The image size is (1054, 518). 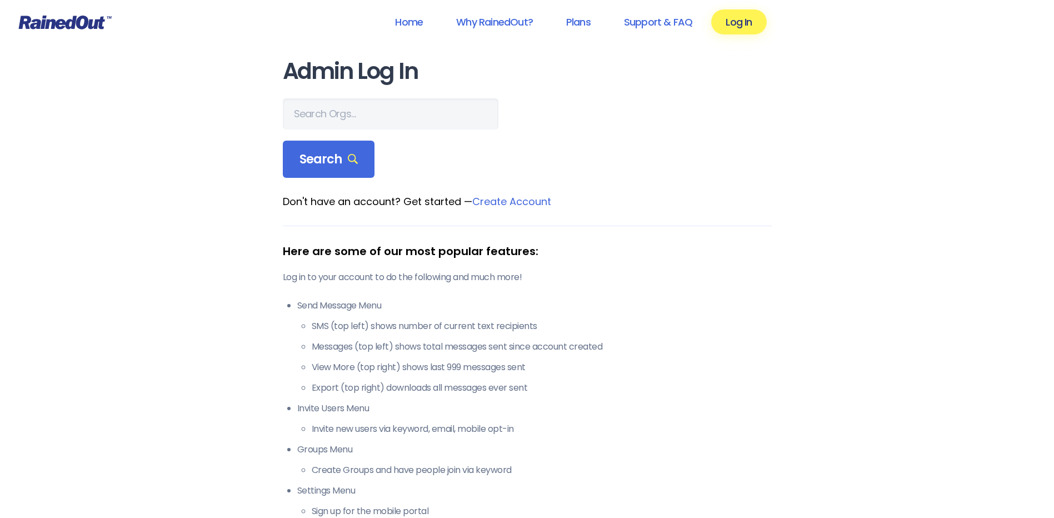 What do you see at coordinates (527, 71) in the screenshot?
I see `h1: Admin Log In` at bounding box center [527, 71].